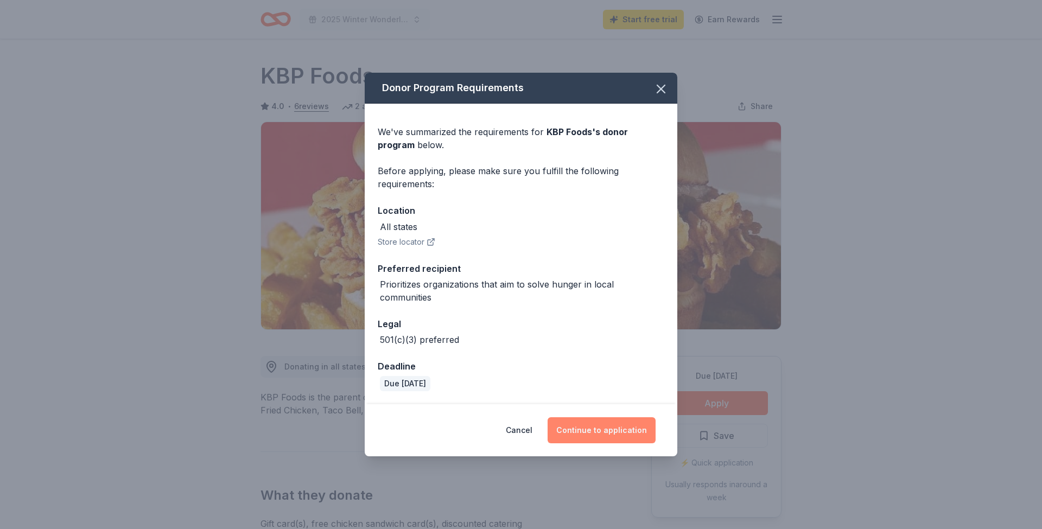 The width and height of the screenshot is (1042, 529). Describe the element at coordinates (420, 340) in the screenshot. I see `div: 501(c)(3) preferred` at that location.